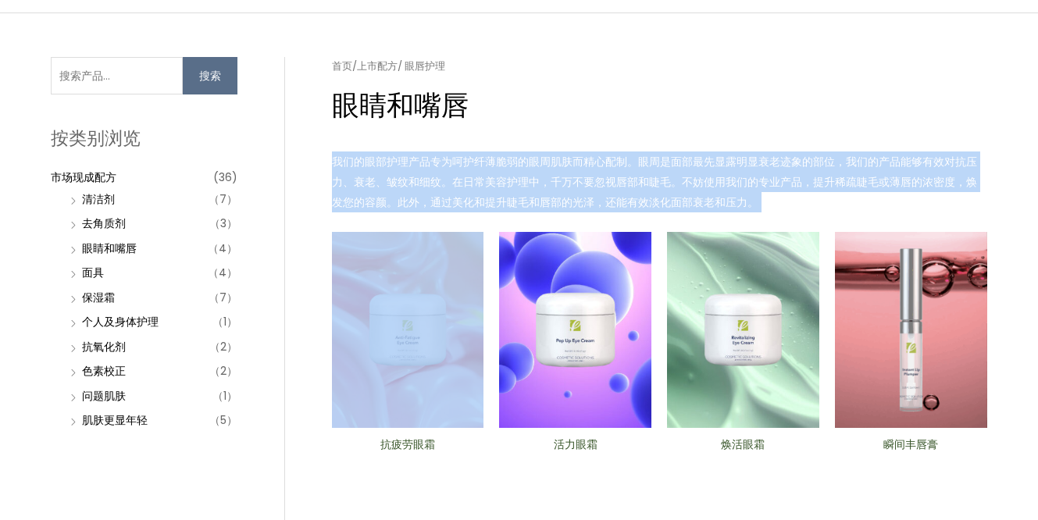  What do you see at coordinates (377, 66) in the screenshot?
I see `a: 上市配方` at bounding box center [377, 66].